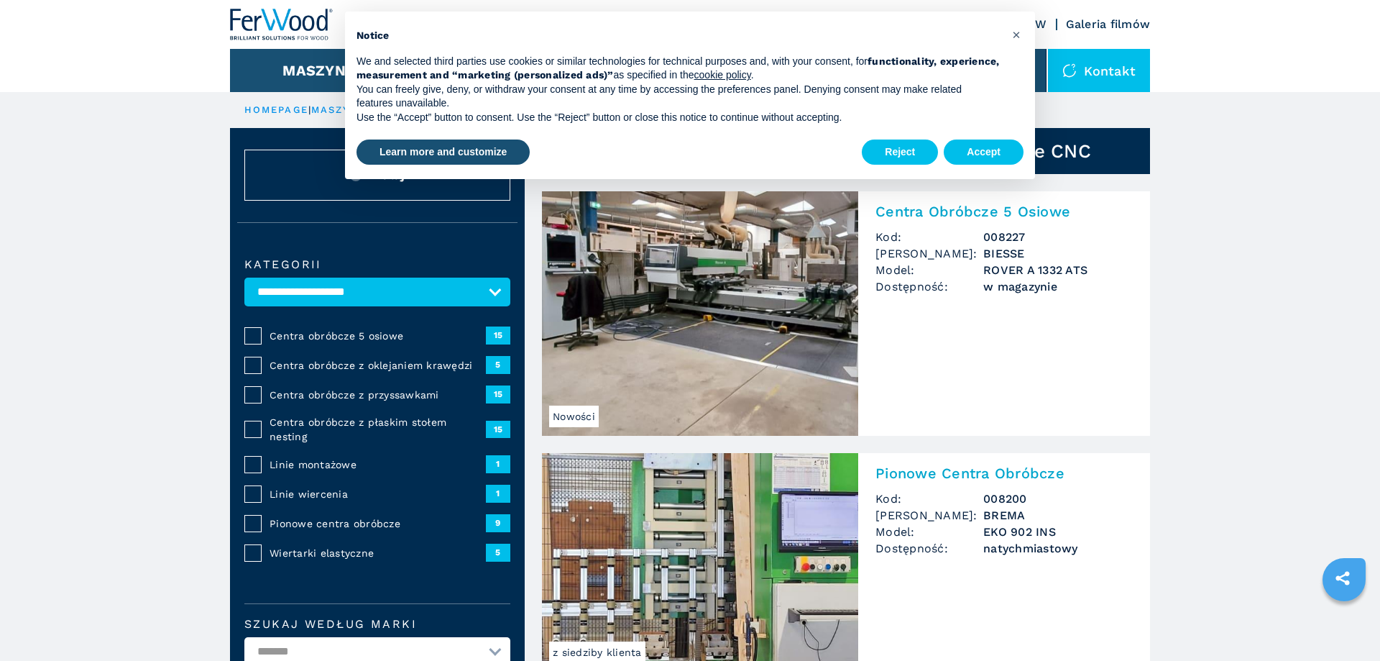 This screenshot has width=1380, height=661. I want to click on button: Accept, so click(983, 152).